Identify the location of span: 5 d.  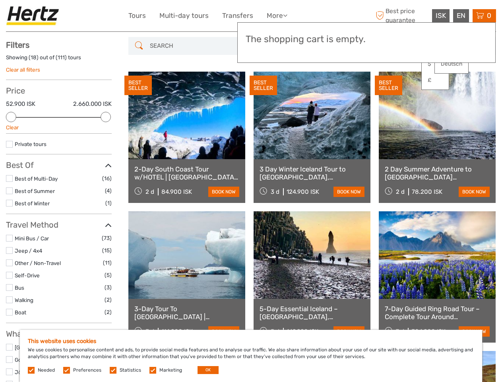
(275, 331).